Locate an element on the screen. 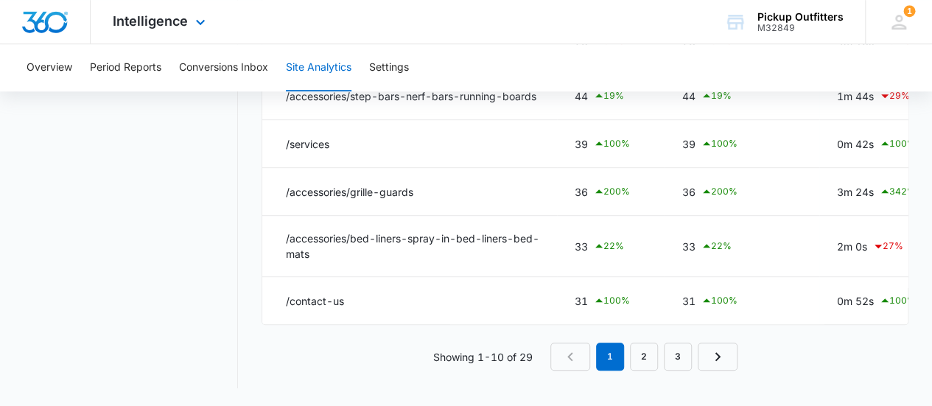  a: Page 2 is located at coordinates (644, 356).